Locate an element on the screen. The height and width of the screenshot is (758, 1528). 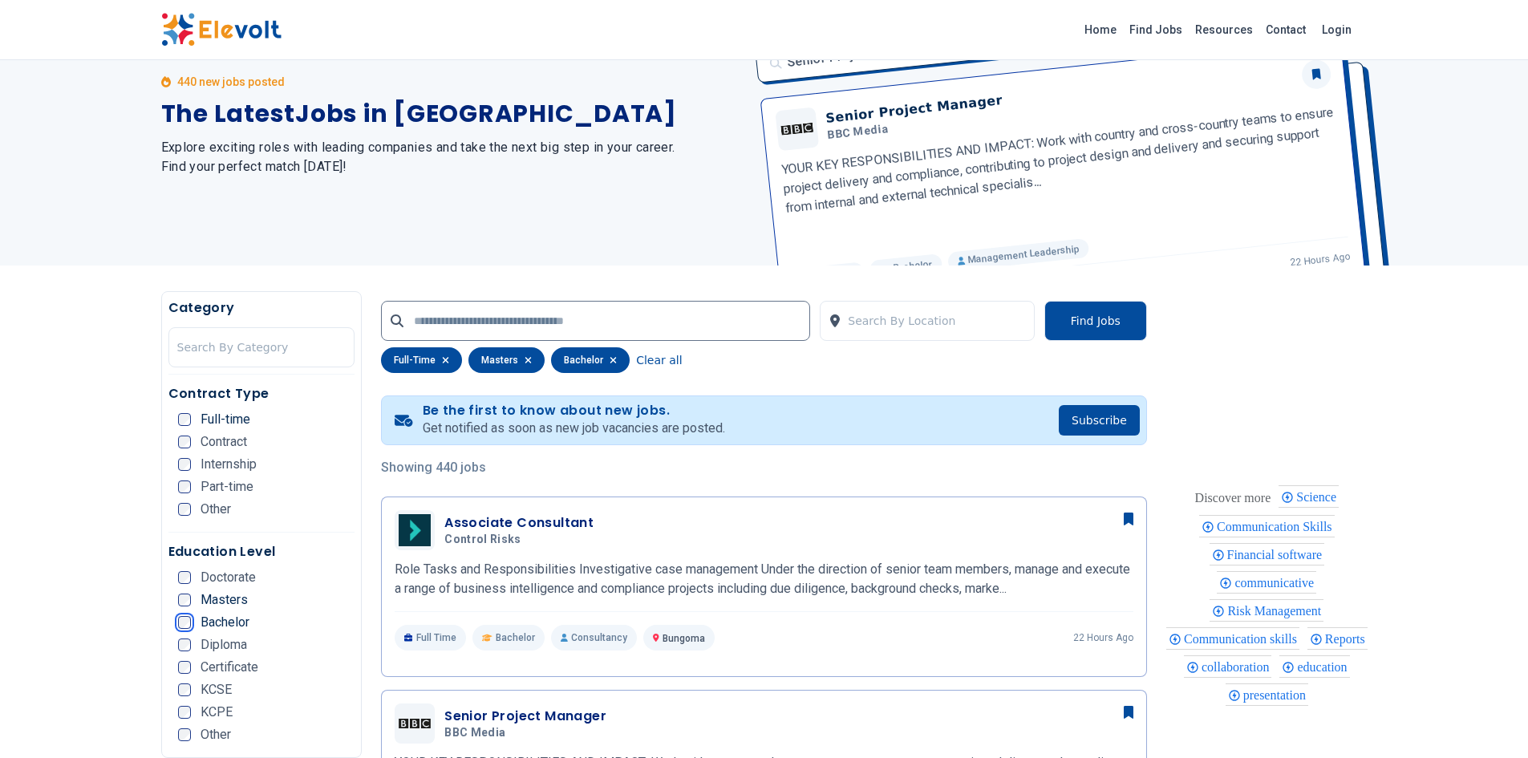
input: Internship is located at coordinates (184, 464).